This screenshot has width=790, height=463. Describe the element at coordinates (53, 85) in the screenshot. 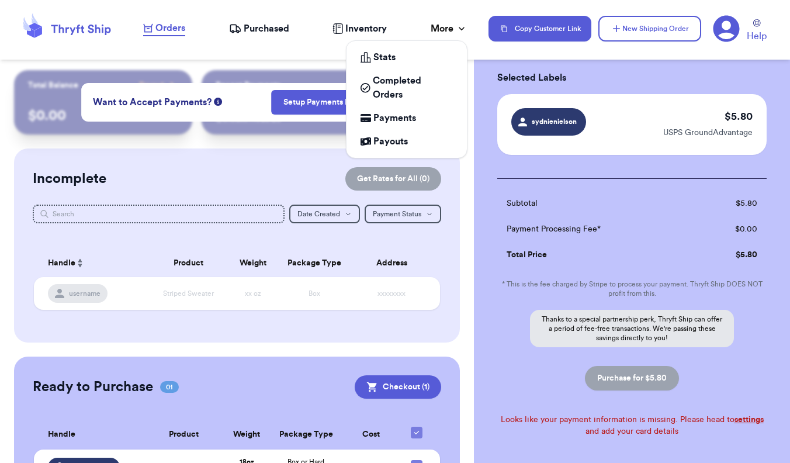

I see `p: Total Balance` at that location.